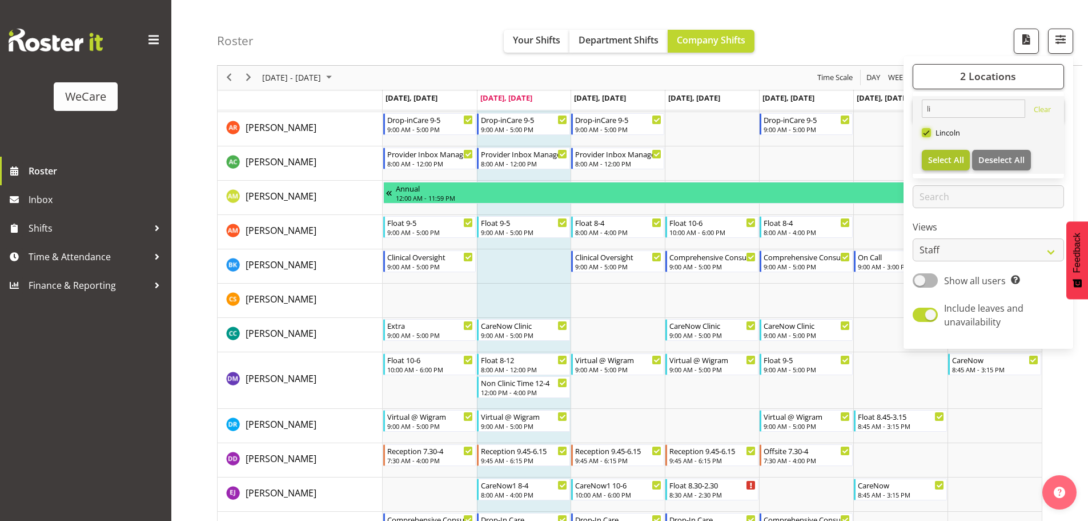 The width and height of the screenshot is (1088, 521). Describe the element at coordinates (874, 78) in the screenshot. I see `button: Timeline Day` at that location.